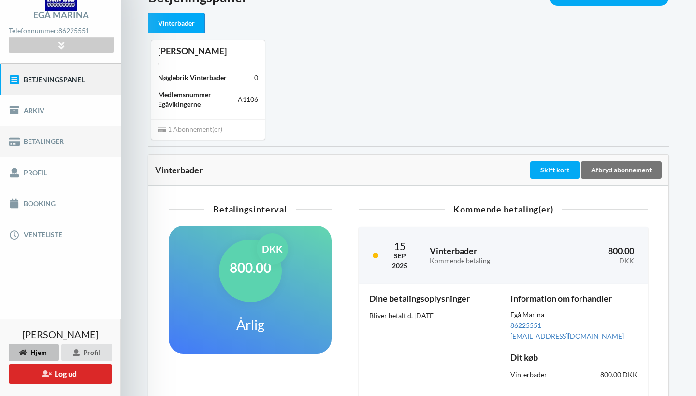 The width and height of the screenshot is (696, 396). What do you see at coordinates (503, 209) in the screenshot?
I see `div: Kommende betaling(er)` at bounding box center [503, 209].